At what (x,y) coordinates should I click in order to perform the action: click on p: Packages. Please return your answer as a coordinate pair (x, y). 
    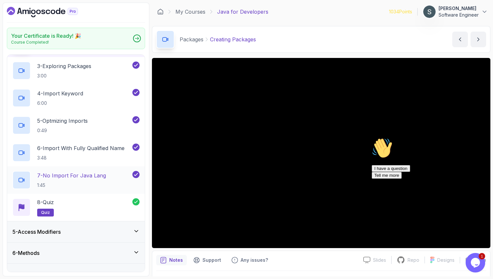
    Looking at the image, I should click on (191, 39).